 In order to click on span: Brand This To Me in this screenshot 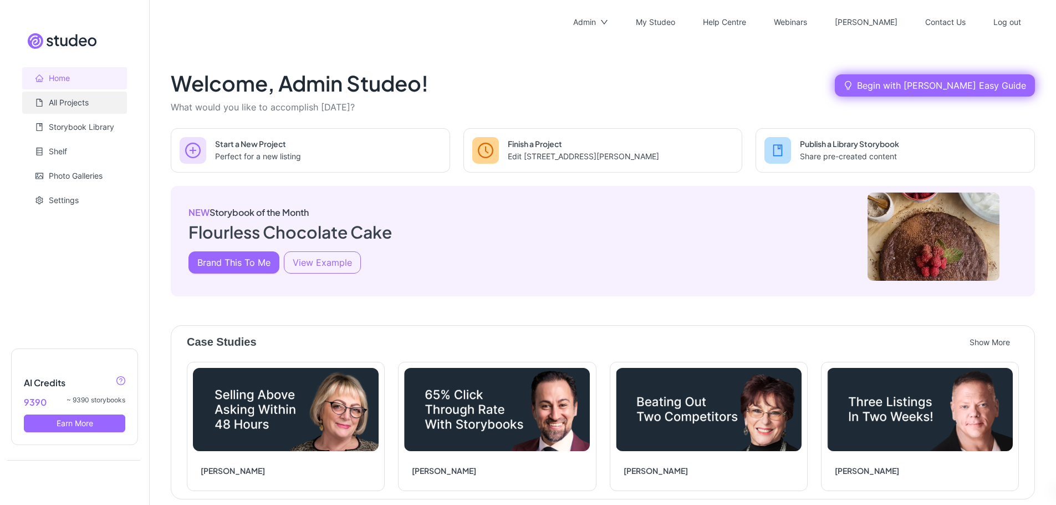, I will do `click(234, 262)`.